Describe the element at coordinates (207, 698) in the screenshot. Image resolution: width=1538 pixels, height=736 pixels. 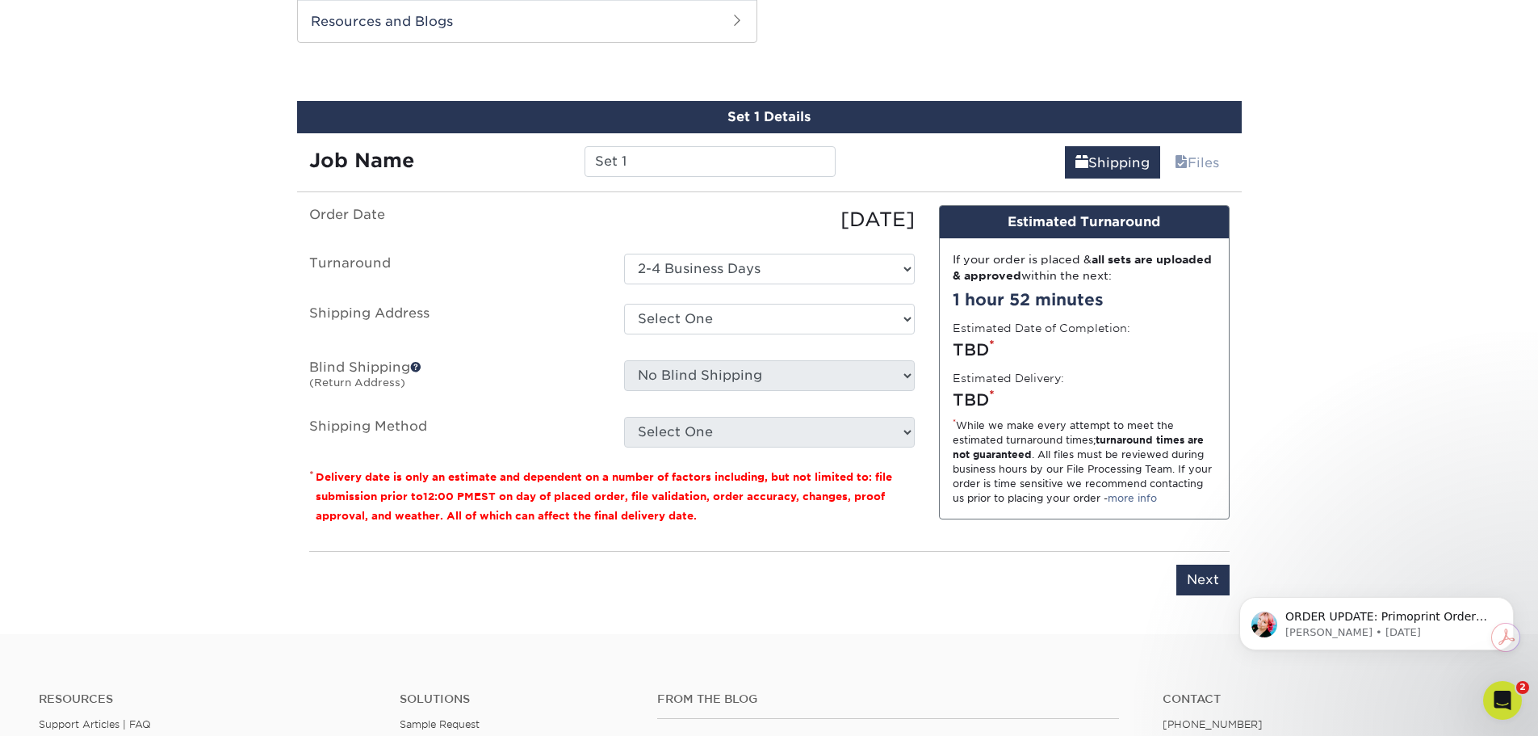
I see `h4: Resources` at that location.